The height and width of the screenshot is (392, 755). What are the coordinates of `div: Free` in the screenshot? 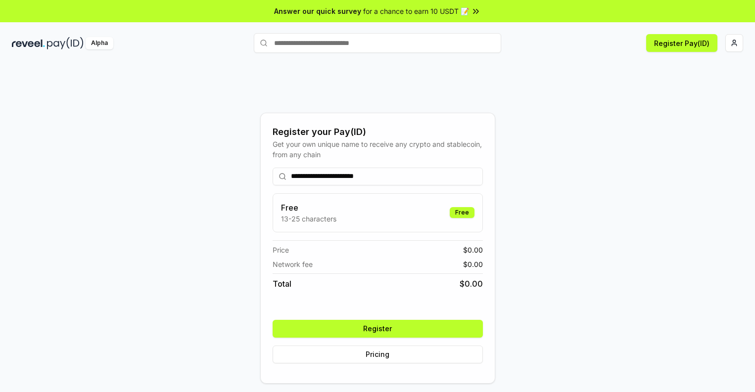 It's located at (462, 213).